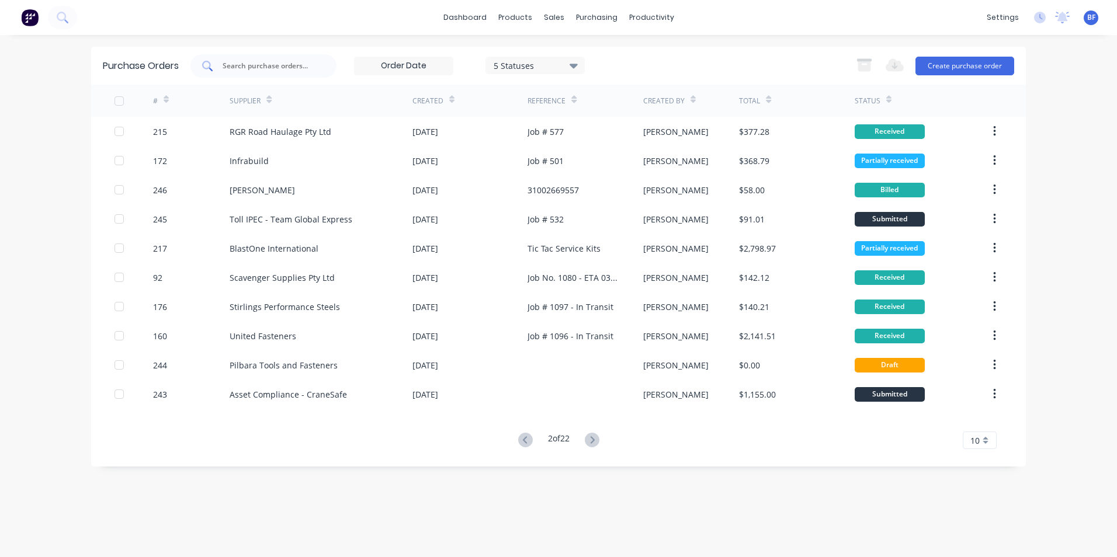  I want to click on span: BF, so click(1091, 18).